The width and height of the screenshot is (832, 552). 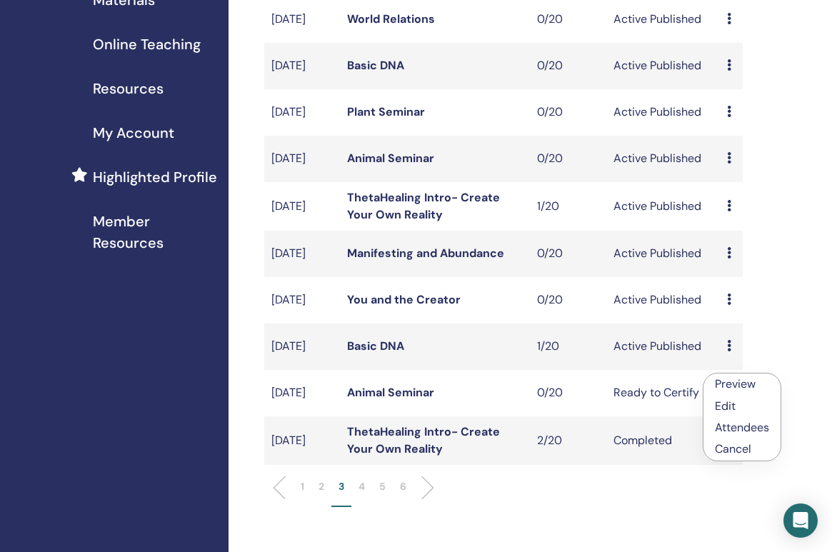 I want to click on a: Edit, so click(x=724, y=405).